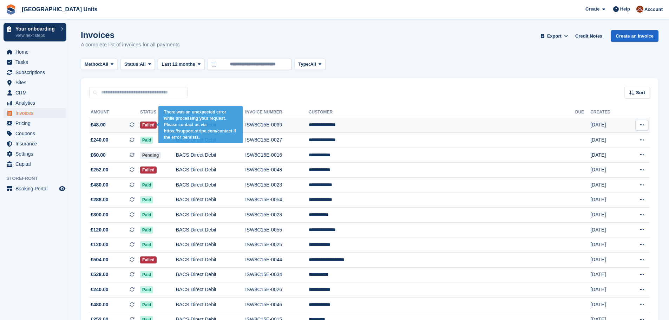 The width and height of the screenshot is (669, 320). What do you see at coordinates (640, 93) in the screenshot?
I see `span: Sort` at bounding box center [640, 93].